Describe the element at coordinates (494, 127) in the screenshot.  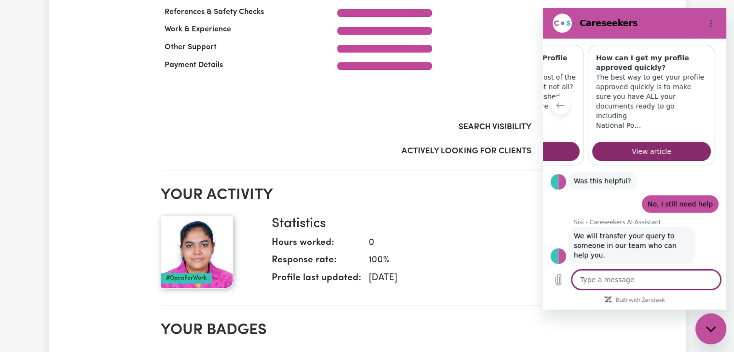
I see `label: Search Visibility` at that location.